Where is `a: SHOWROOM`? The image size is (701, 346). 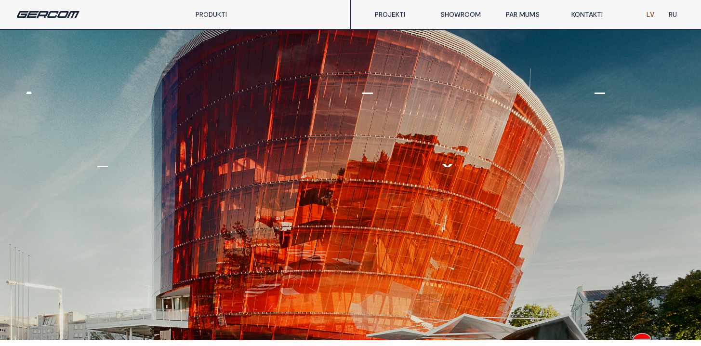
a: SHOWROOM is located at coordinates (466, 14).